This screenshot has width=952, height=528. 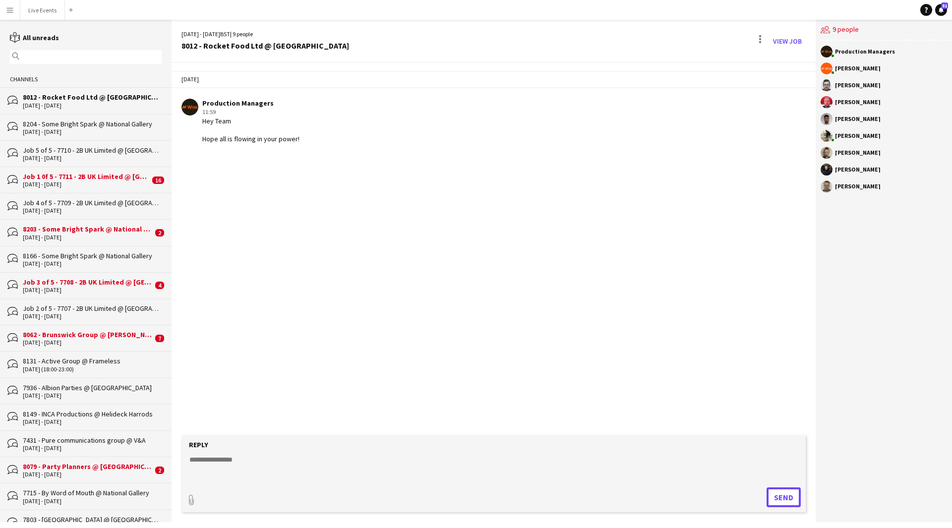 What do you see at coordinates (160, 338) in the screenshot?
I see `span: 7` at bounding box center [160, 338].